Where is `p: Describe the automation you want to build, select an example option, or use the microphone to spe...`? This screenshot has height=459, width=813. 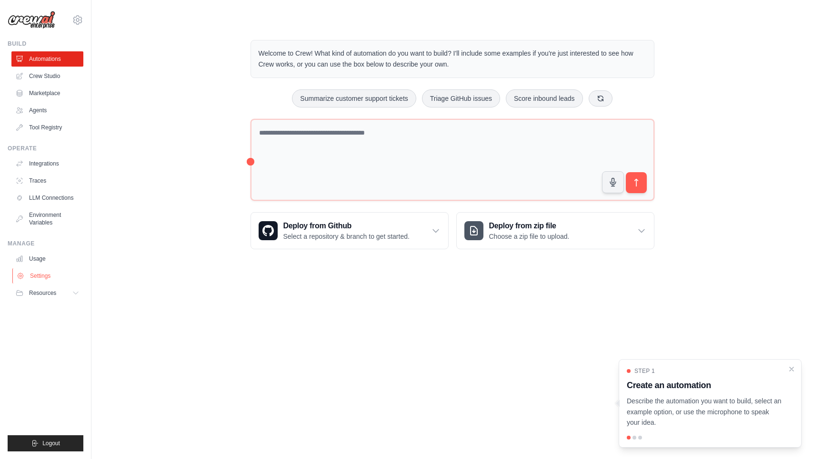 p: Describe the automation you want to build, select an example option, or use the microphone to spe... is located at coordinates (704, 412).